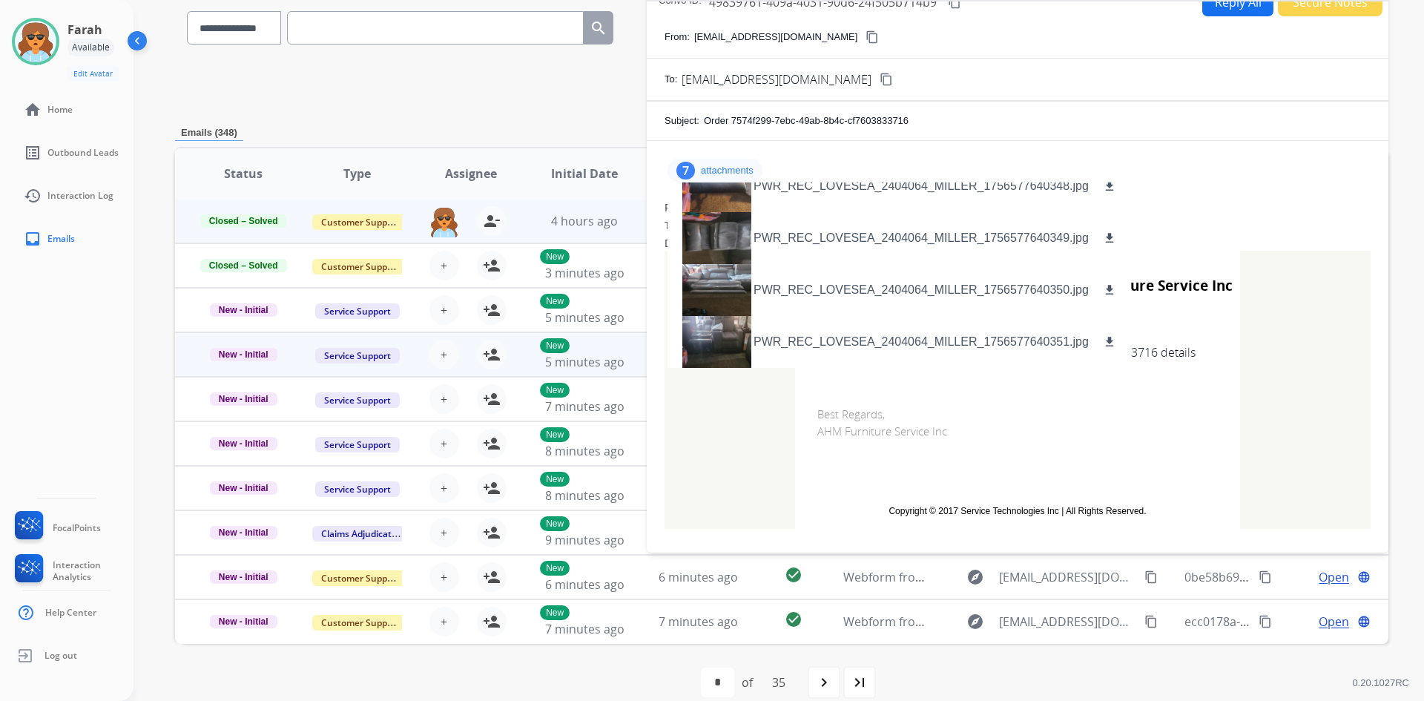 Image resolution: width=1424 pixels, height=701 pixels. Describe the element at coordinates (921, 290) in the screenshot. I see `p: PWR_REC_LOVESEA_2404064_MILLER_1756577640350.jpg` at that location.